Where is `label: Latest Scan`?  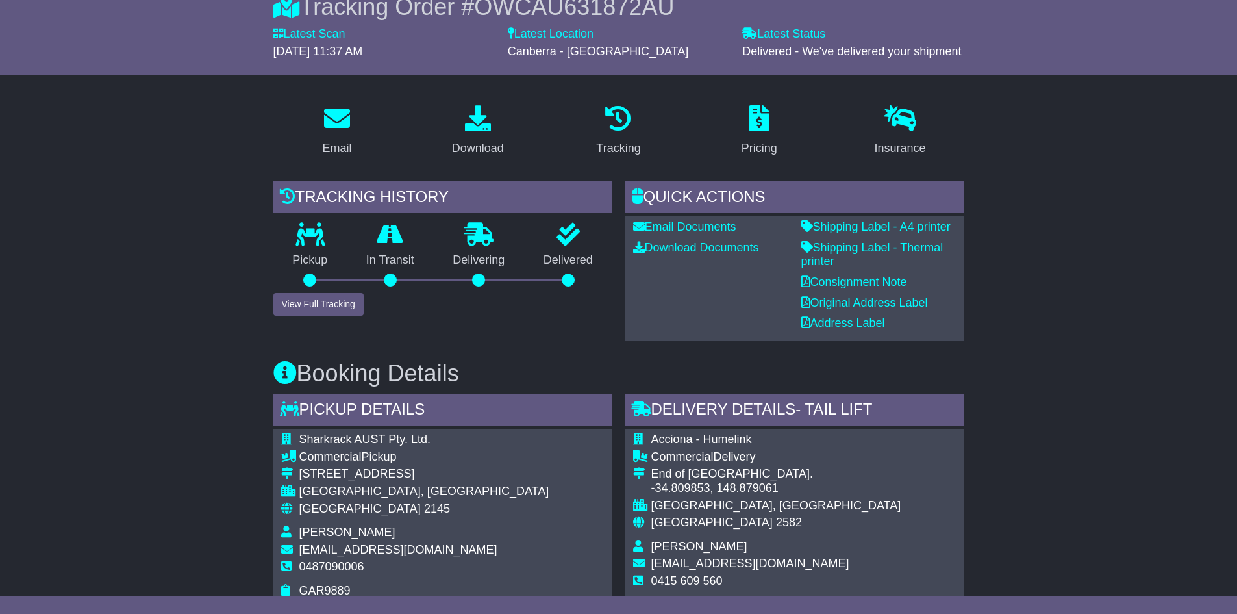
label: Latest Scan is located at coordinates (309, 34).